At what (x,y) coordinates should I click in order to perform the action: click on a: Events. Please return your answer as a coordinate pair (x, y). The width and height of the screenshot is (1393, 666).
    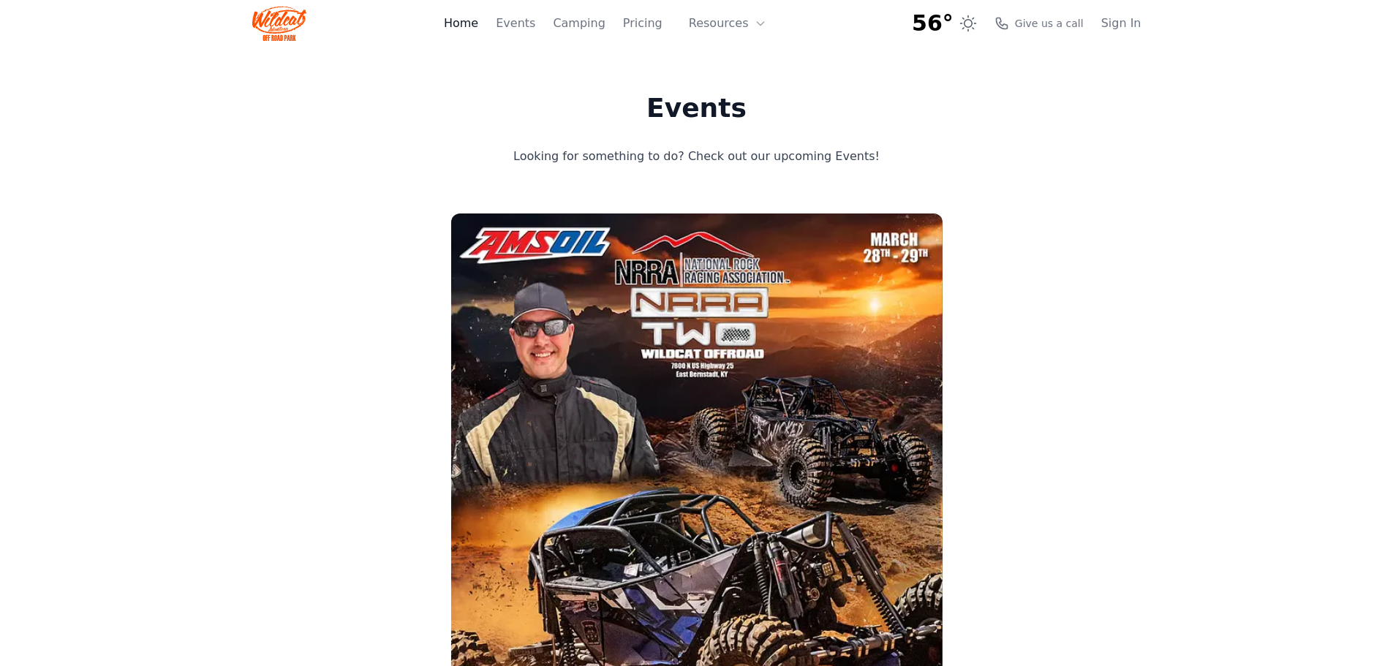
    Looking at the image, I should click on (516, 23).